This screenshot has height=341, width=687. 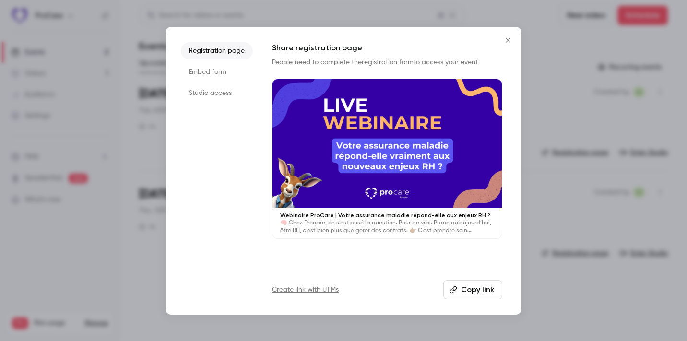 What do you see at coordinates (387, 159) in the screenshot?
I see `a: Webinaire ProCare | Votre assurance maladie répond-elle aux enjeux RH ?🧠 Chez Procare, on s’est p...` at bounding box center [387, 159].